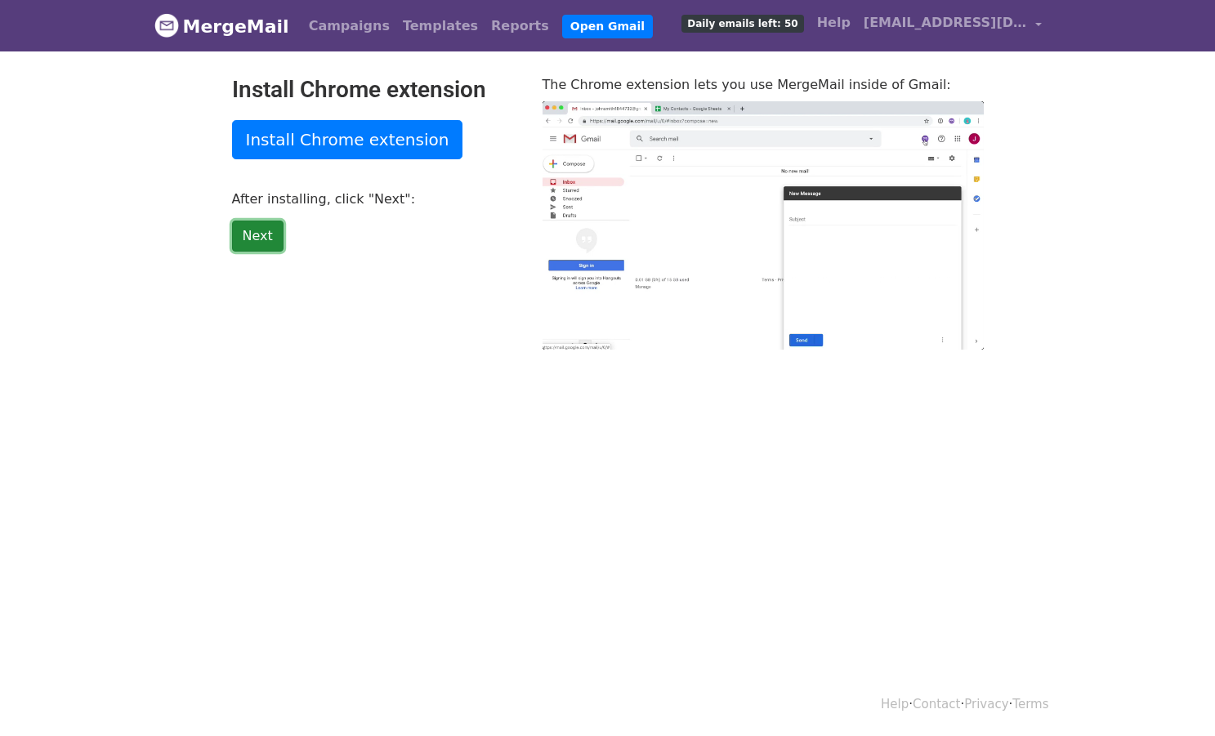  I want to click on a: Next, so click(257, 236).